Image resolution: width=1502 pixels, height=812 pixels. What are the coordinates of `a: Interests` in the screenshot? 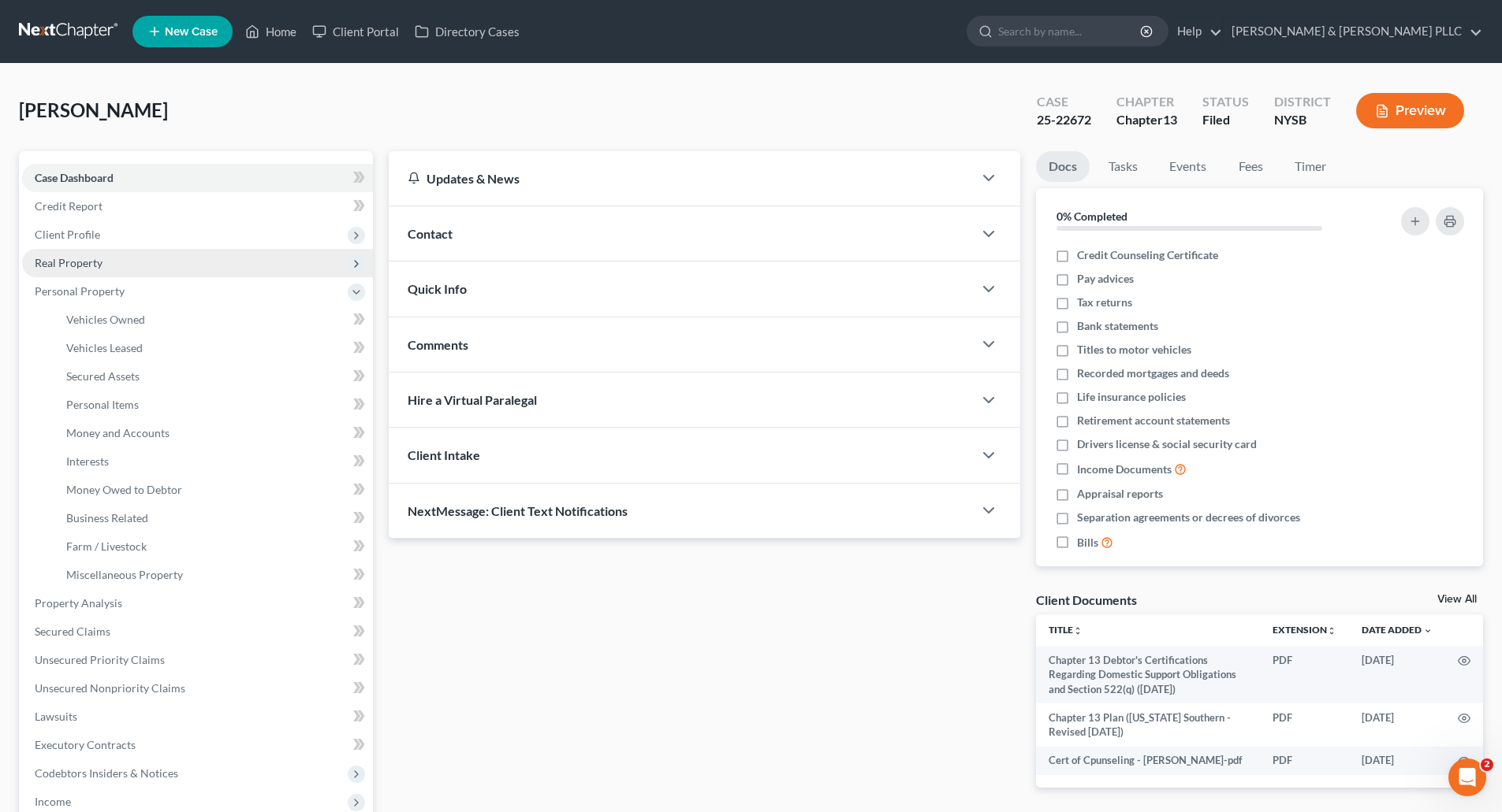 It's located at (213, 462).